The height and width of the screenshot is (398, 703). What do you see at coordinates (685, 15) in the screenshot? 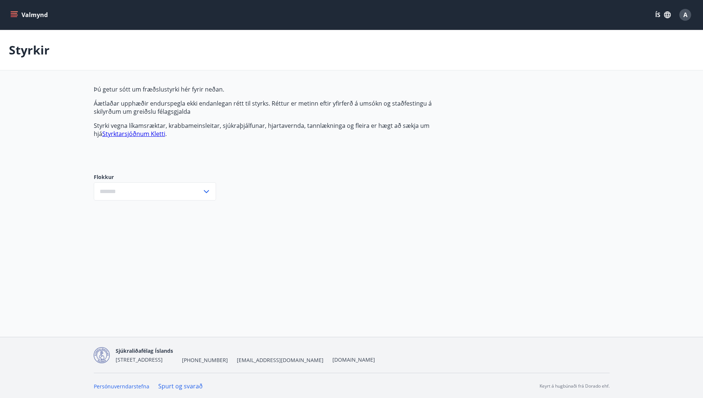
I see `span: A` at bounding box center [685, 15].